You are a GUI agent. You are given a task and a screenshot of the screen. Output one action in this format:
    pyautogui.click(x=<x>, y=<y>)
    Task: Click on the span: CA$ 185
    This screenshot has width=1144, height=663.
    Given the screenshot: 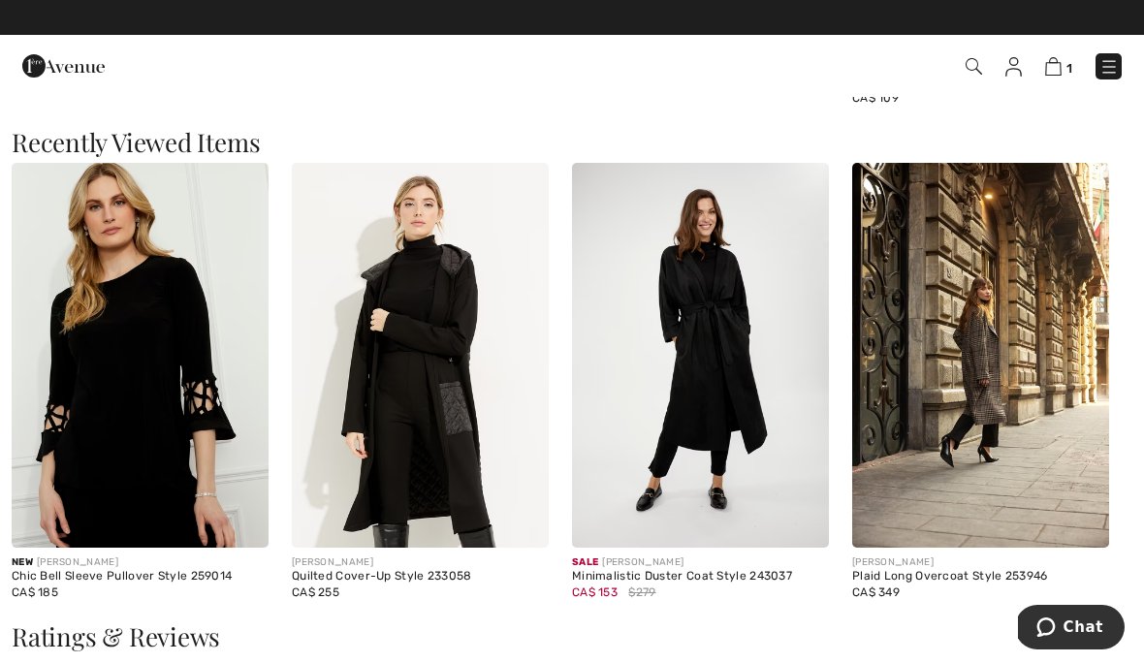 What is the action you would take?
    pyautogui.click(x=35, y=592)
    